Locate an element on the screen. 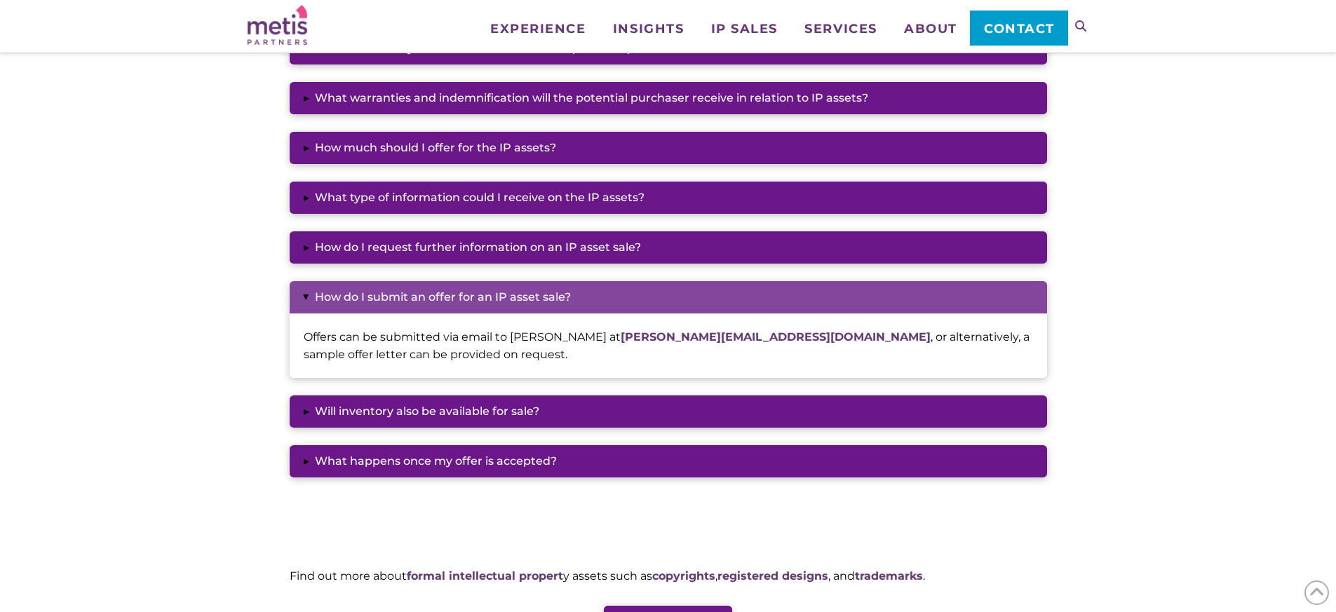  a: Contact is located at coordinates (1019, 28).